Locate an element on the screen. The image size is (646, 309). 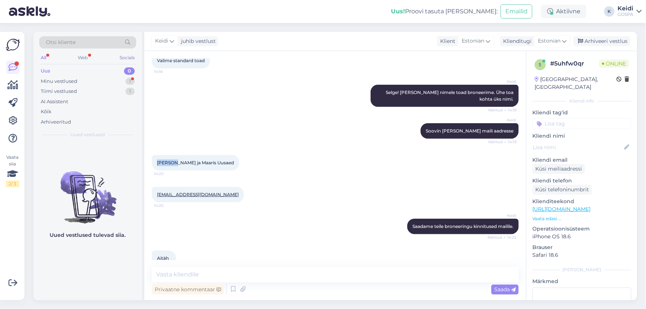
span: 14:18 is located at coordinates (168, 71).